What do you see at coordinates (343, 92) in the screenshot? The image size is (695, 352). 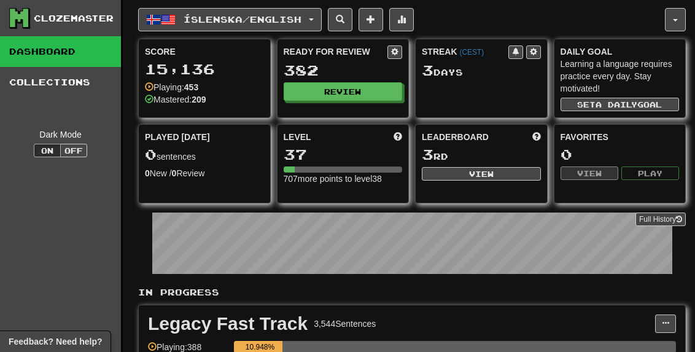 I see `button: Review` at bounding box center [343, 92].